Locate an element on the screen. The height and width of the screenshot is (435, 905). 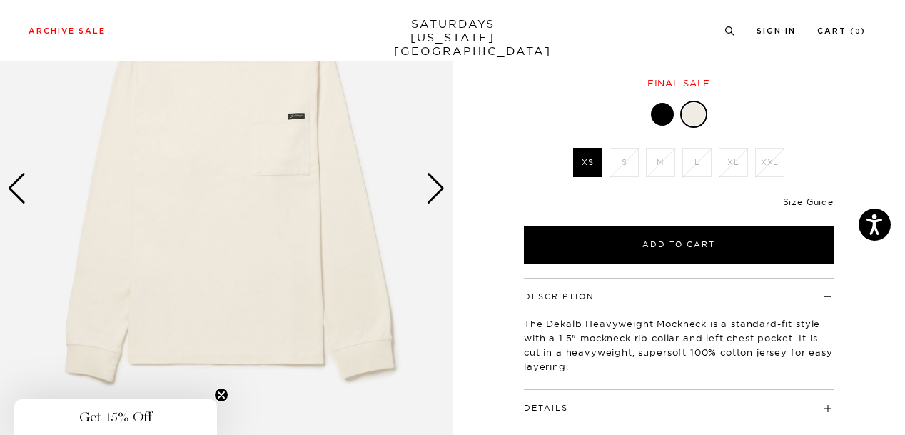
p: The Dekalb Heavyweight Mockneck is a standard-fit style with a 1.5" mockneck rib collar and left ... is located at coordinates (679, 345).